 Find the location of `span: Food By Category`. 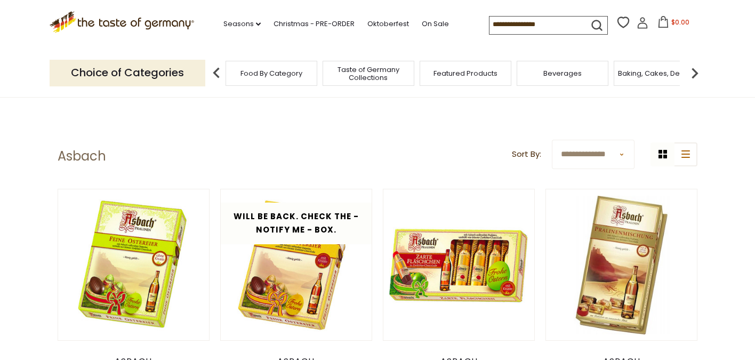

span: Food By Category is located at coordinates (271, 73).